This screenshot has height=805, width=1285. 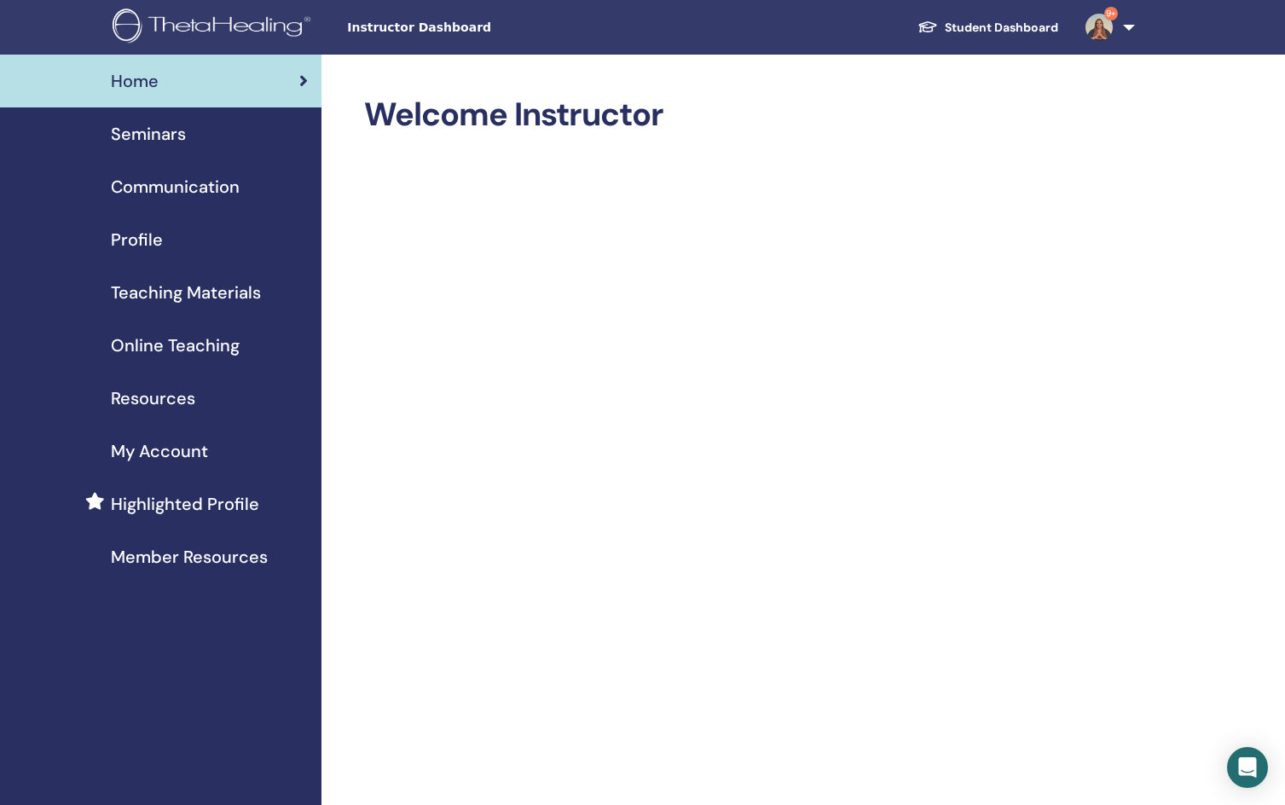 What do you see at coordinates (186, 292) in the screenshot?
I see `span: Teaching Materials` at bounding box center [186, 292].